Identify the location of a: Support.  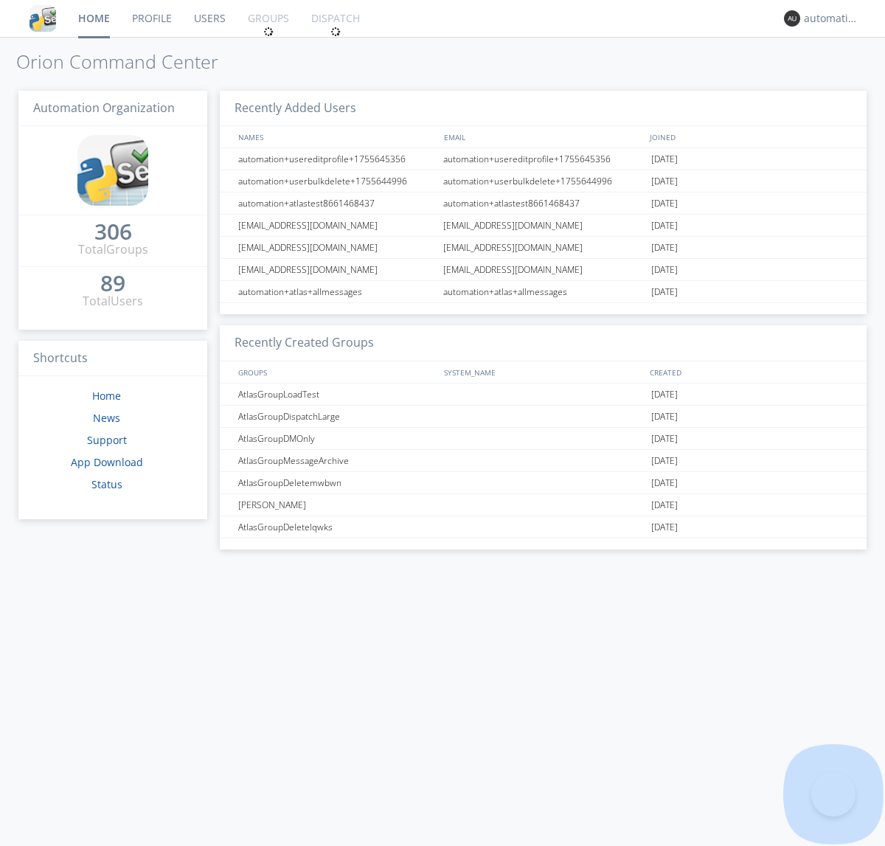
(107, 440).